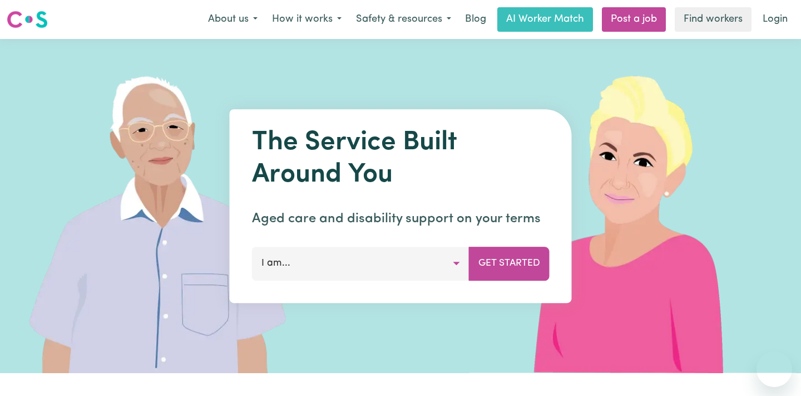  Describe the element at coordinates (476, 19) in the screenshot. I see `a: Blog` at that location.